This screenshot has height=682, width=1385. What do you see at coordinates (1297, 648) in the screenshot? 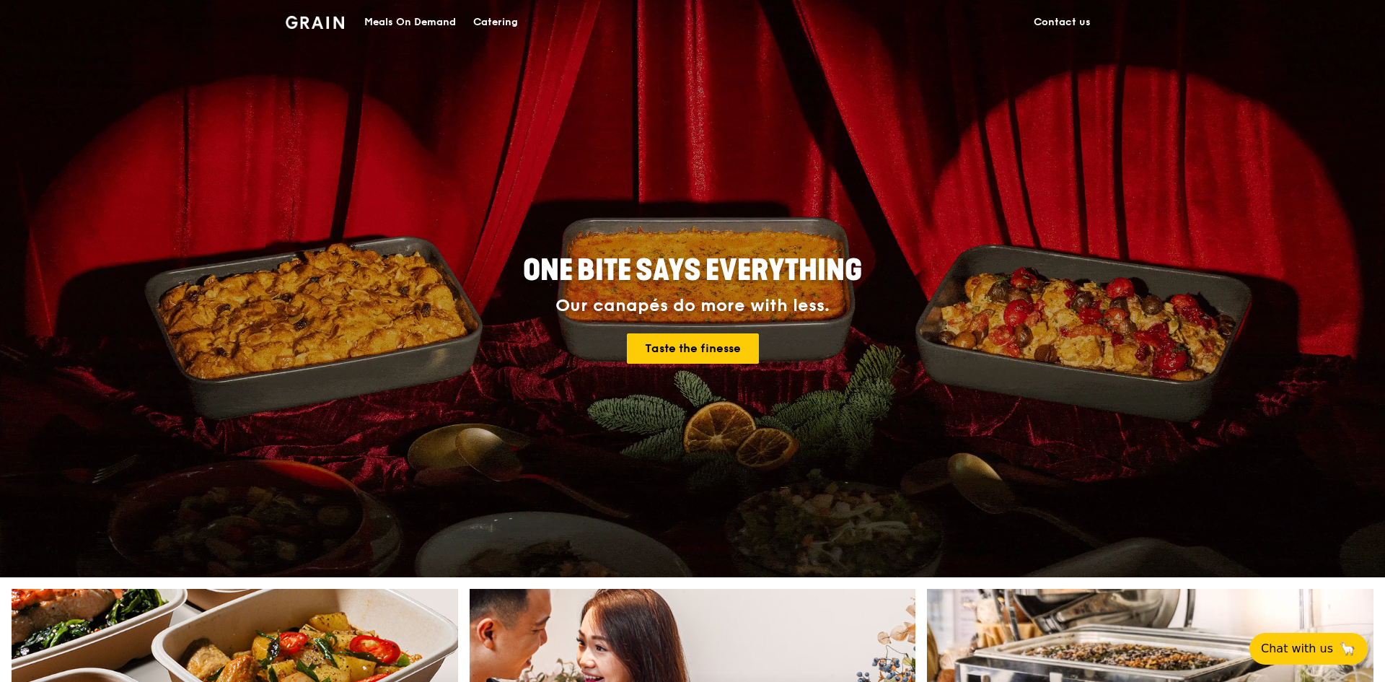
I see `span: Chat with us` at bounding box center [1297, 648].